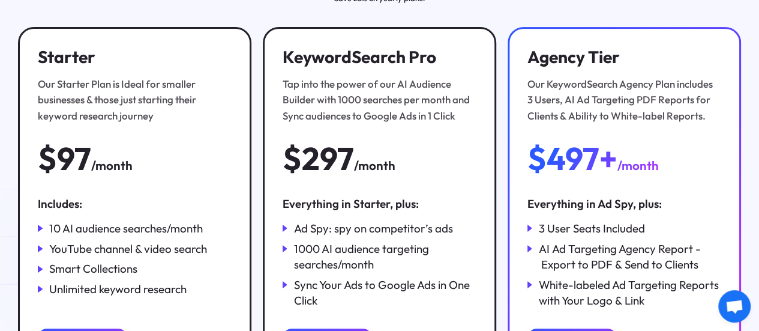  I want to click on div: $97, so click(64, 158).